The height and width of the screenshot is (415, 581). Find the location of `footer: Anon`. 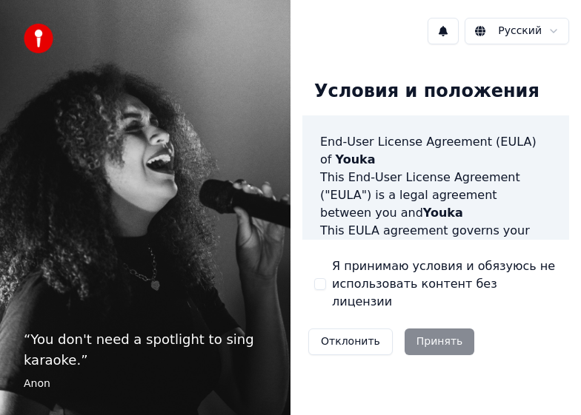

footer: Anon is located at coordinates (145, 384).